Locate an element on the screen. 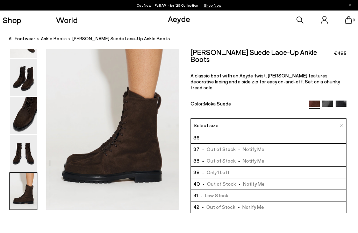  img: Tate Suede Lace-Up Ankle Boots - Image 5 is located at coordinates (23, 153).